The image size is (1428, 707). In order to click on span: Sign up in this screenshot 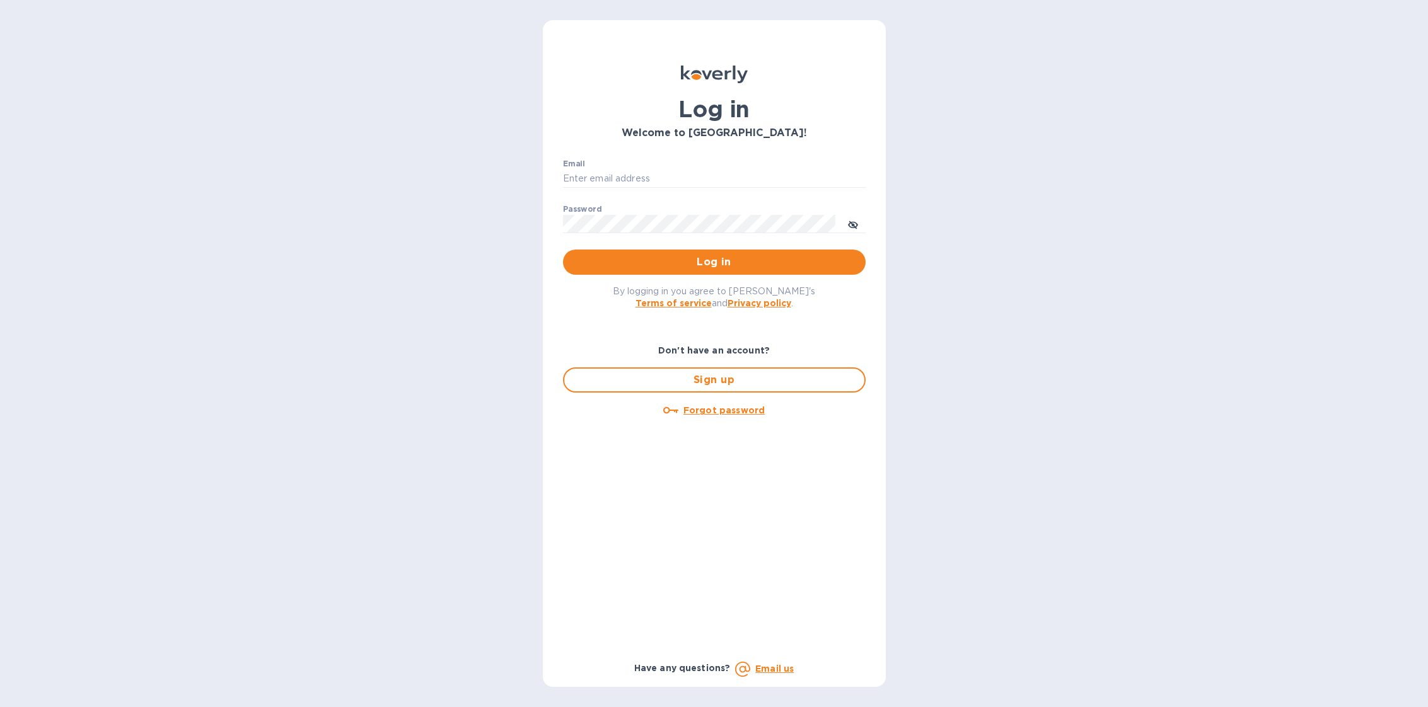, I will do `click(714, 380)`.